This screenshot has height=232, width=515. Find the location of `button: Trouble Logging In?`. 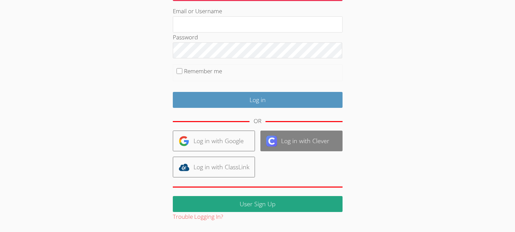

button: Trouble Logging In? is located at coordinates (198, 217).